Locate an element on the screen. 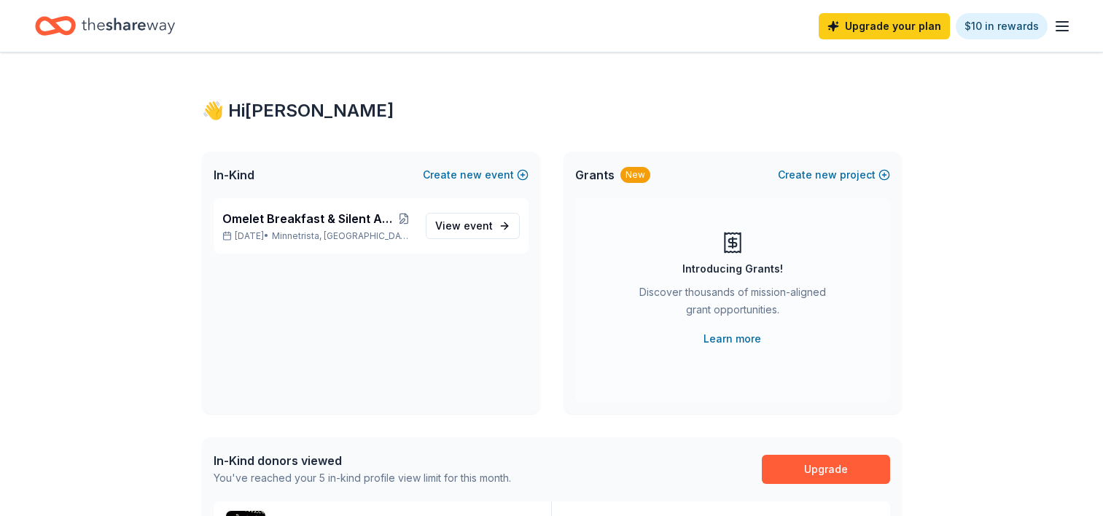 The image size is (1103, 516). a: Learn more is located at coordinates (732, 339).